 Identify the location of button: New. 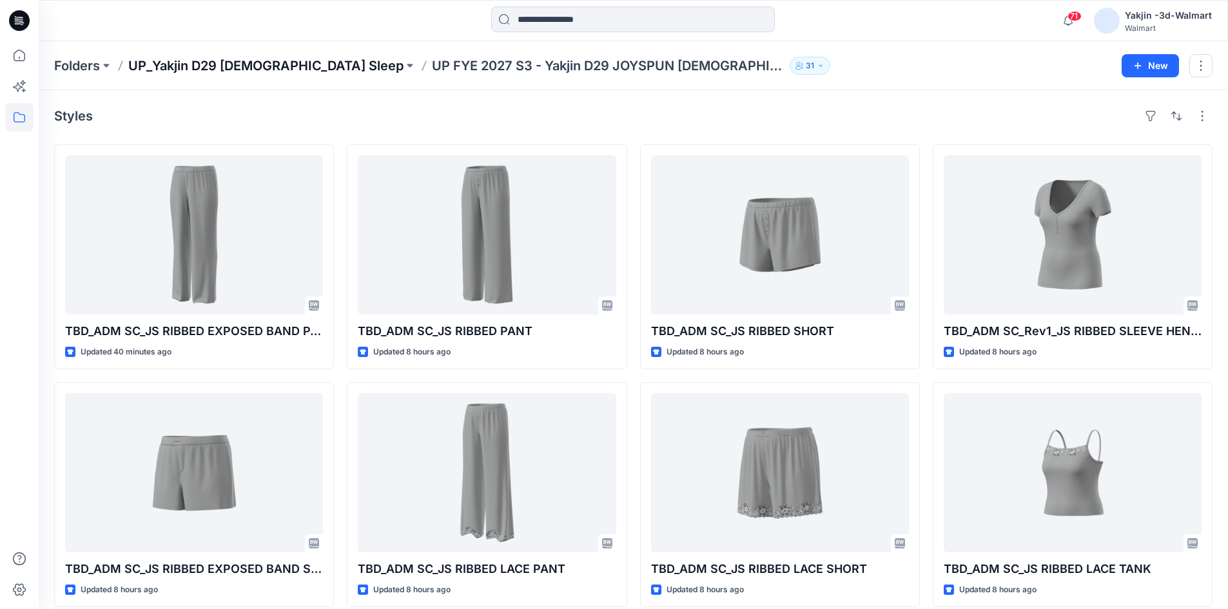
(1150, 66).